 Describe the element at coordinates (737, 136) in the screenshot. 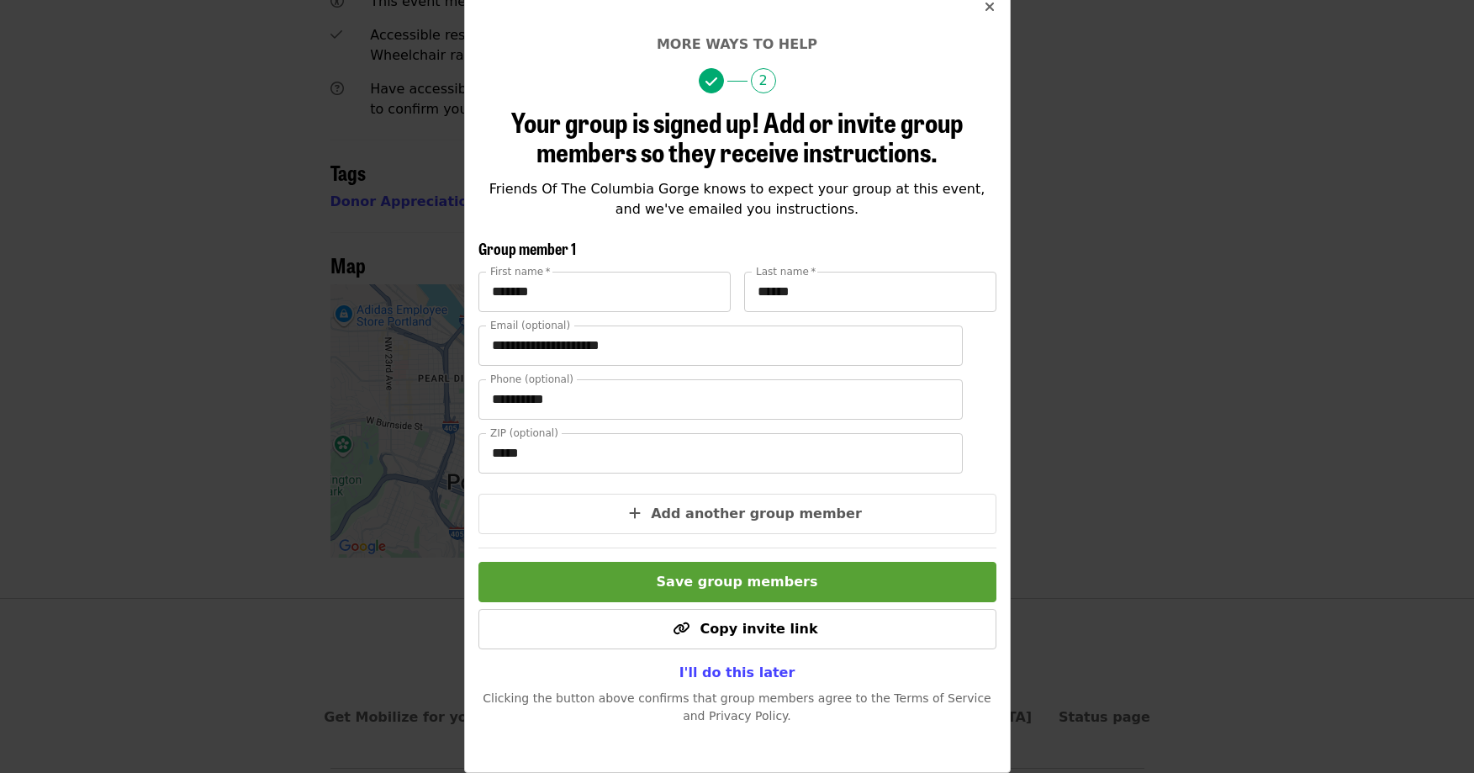

I see `span: Your group is signed up! Add or invite group members so they receive instructions.` at that location.